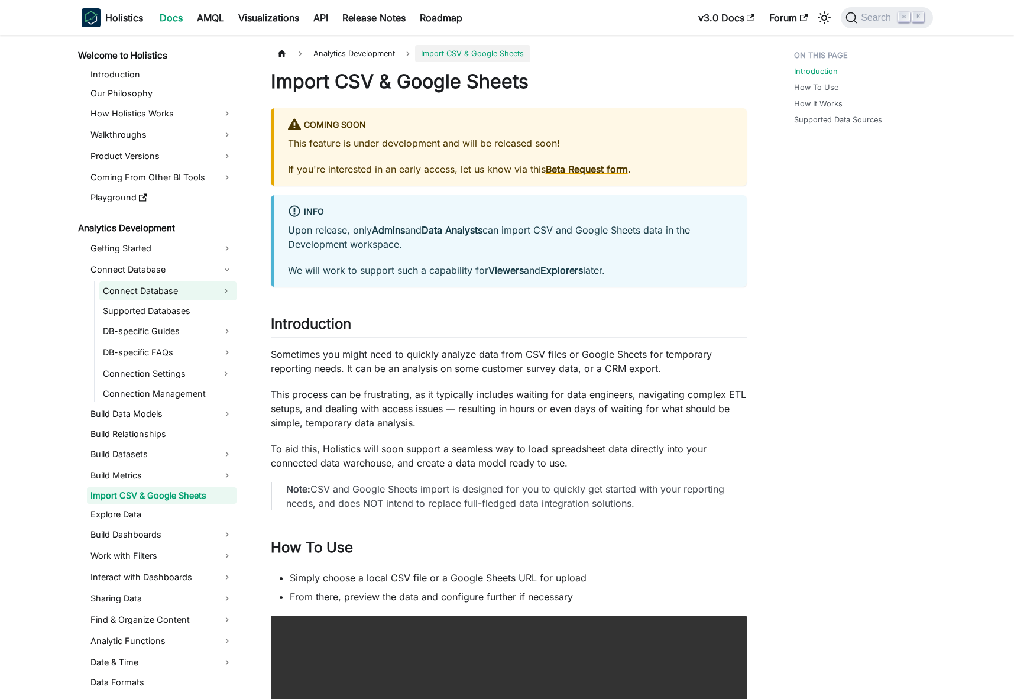 The width and height of the screenshot is (1014, 699). I want to click on h1: Import CSV & Google Sheets, so click(508, 82).